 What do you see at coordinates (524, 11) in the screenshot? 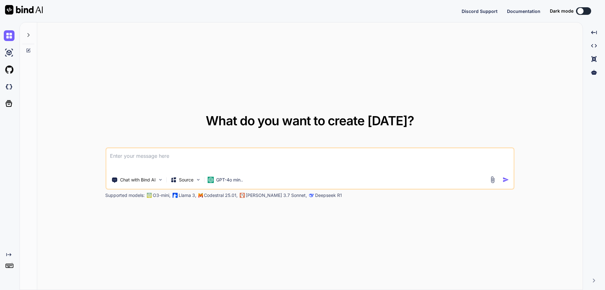
I see `button: Documentation` at bounding box center [524, 11].